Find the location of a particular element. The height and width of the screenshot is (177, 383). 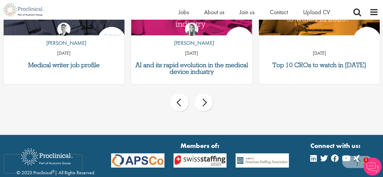

a: Join us is located at coordinates (247, 12).